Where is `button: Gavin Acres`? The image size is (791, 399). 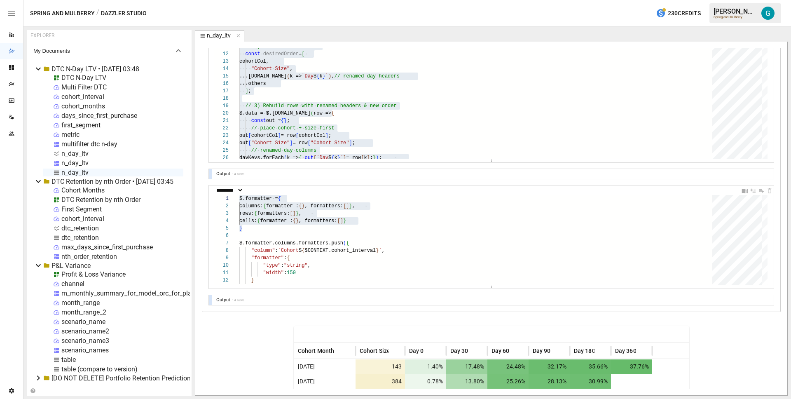 button: Gavin Acres is located at coordinates (768, 13).